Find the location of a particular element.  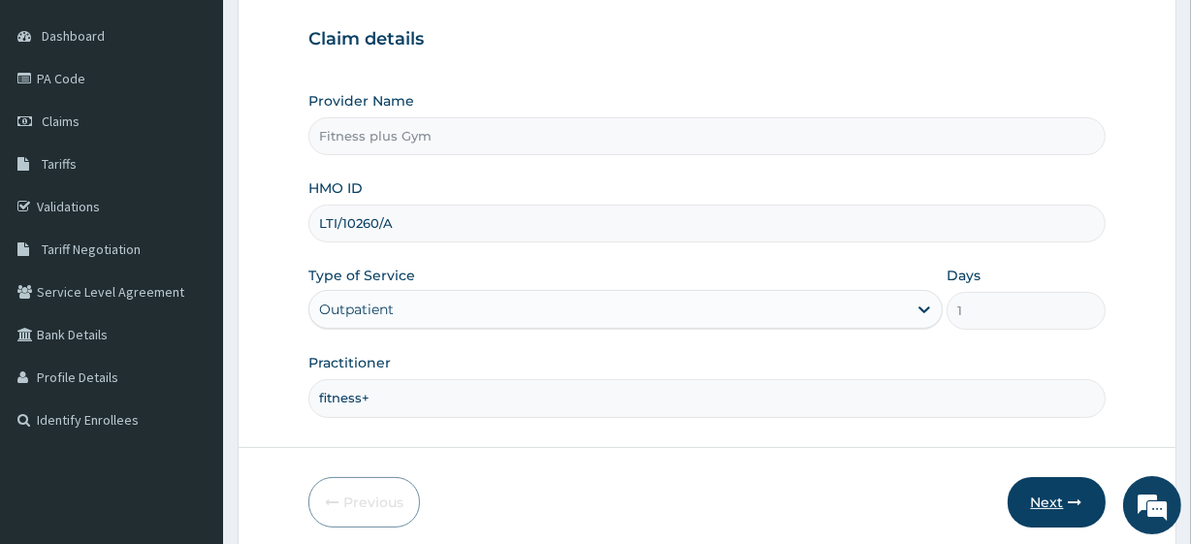

span: Tariff Negotiation is located at coordinates (91, 249).